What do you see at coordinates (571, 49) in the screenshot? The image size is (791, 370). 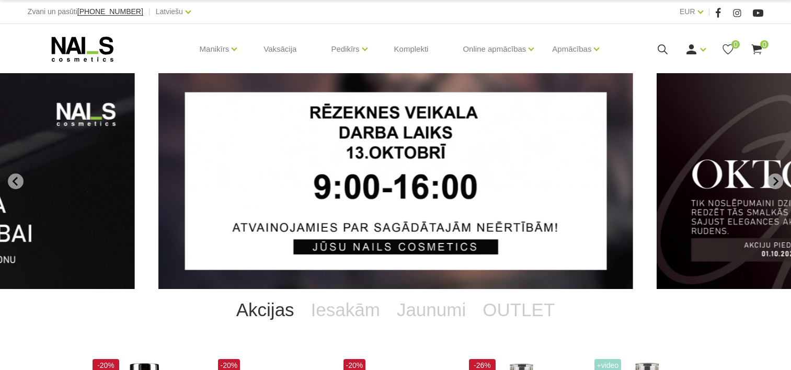 I see `a: Apmācības` at bounding box center [571, 49].